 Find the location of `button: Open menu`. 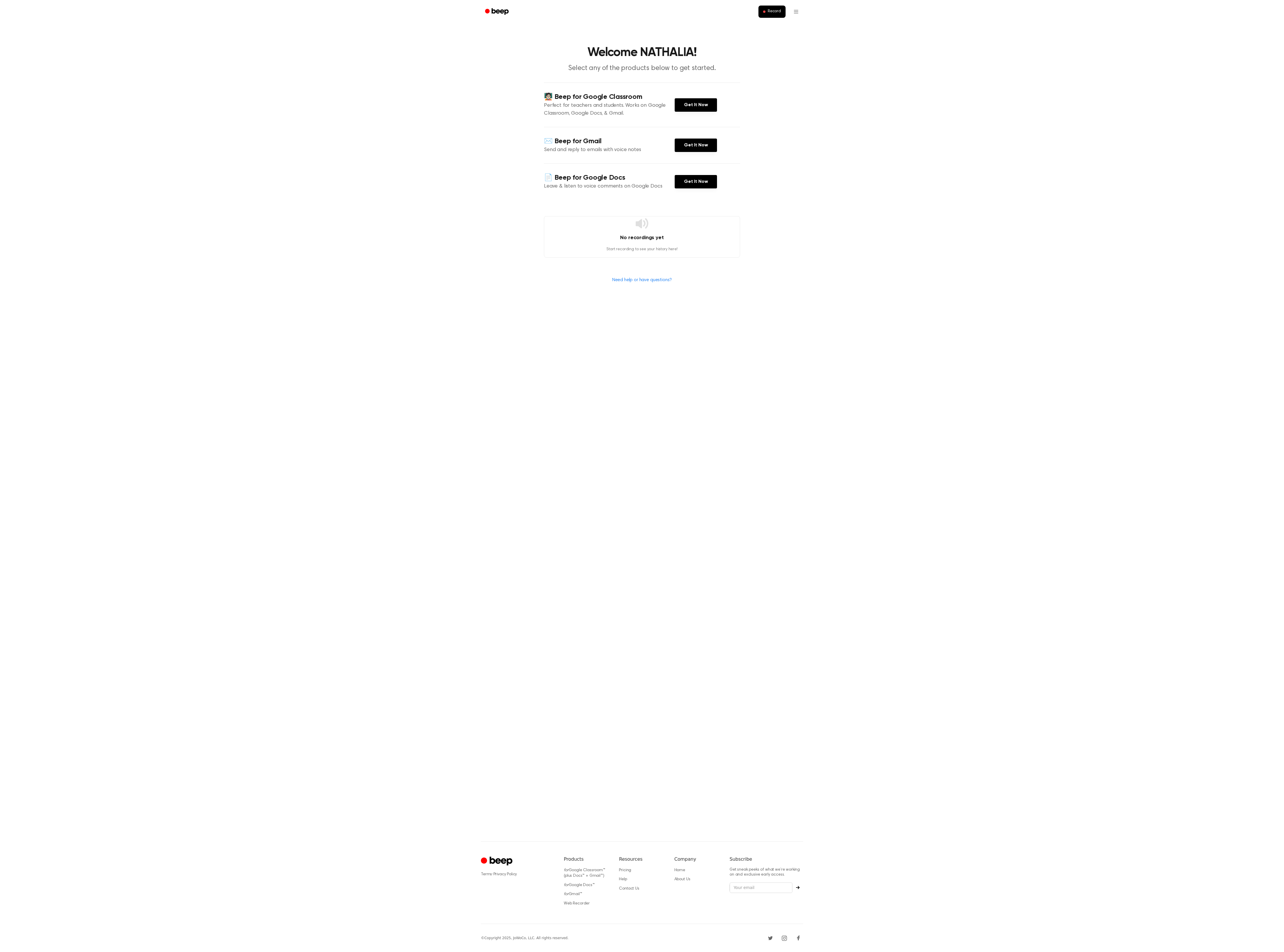

button: Open menu is located at coordinates (796, 12).